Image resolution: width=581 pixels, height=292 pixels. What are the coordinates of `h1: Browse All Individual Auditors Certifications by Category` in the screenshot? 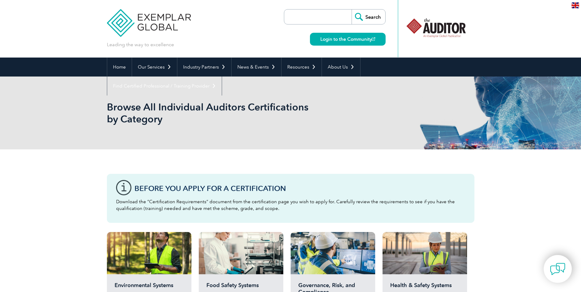 It's located at (225, 113).